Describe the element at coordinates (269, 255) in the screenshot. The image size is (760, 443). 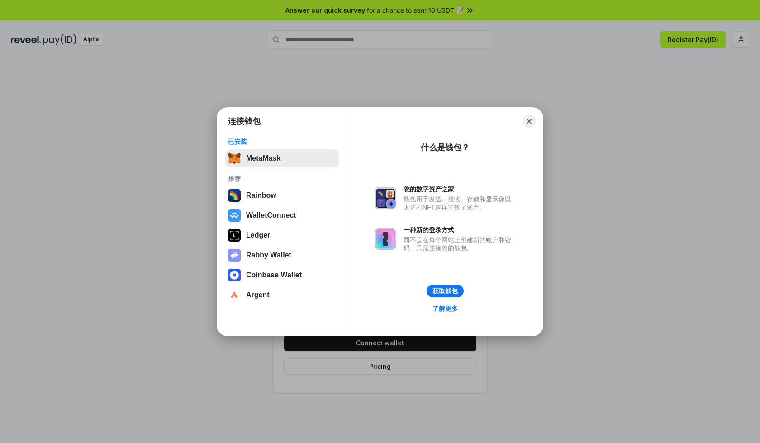
I see `div: Rabby Wallet` at that location.